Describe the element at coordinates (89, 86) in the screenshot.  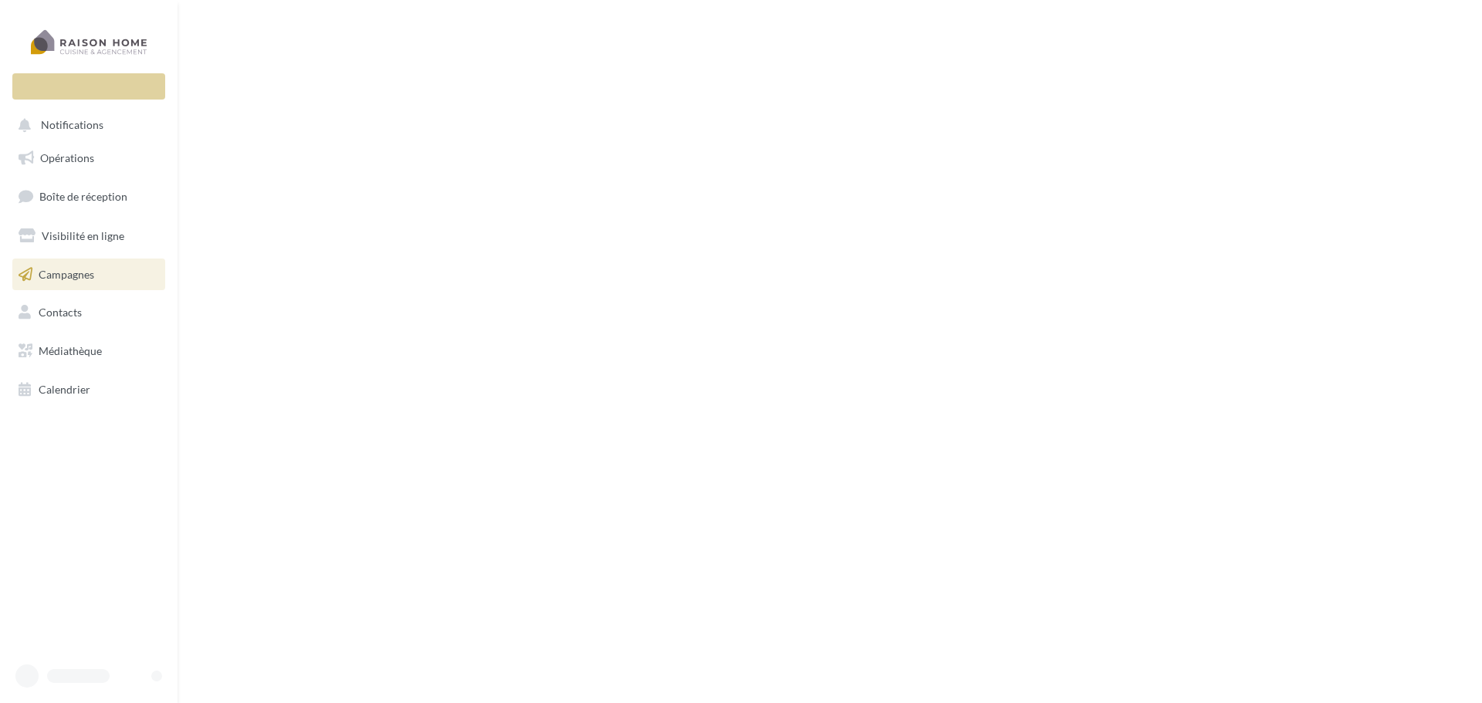
I see `div: Nouvelle campagne` at that location.